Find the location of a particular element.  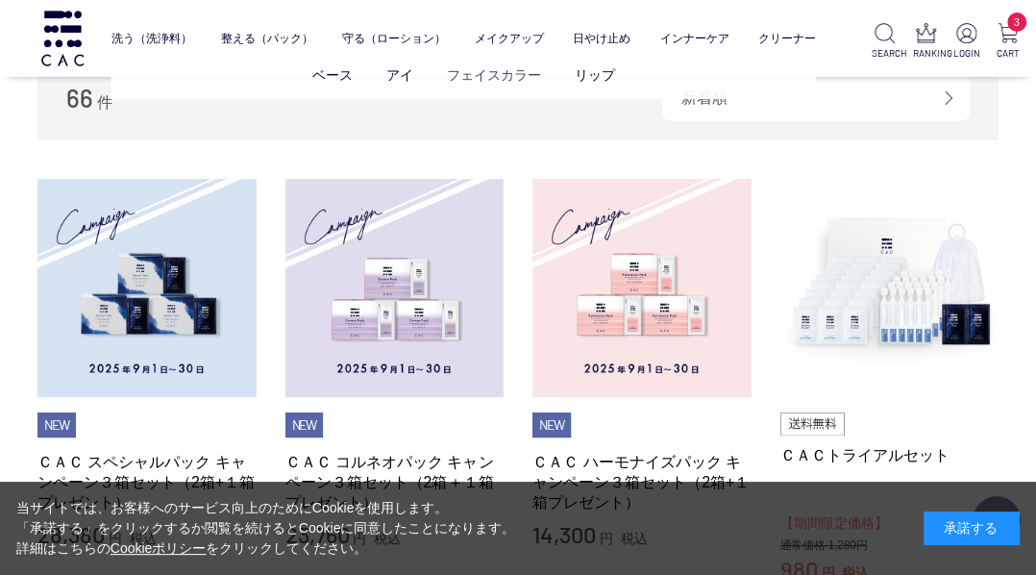

a: 日やけ止め is located at coordinates (602, 38).